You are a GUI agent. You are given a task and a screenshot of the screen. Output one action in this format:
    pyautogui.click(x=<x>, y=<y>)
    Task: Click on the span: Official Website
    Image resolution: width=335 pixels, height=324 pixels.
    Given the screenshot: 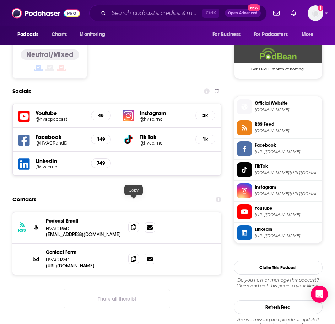 What is the action you would take?
    pyautogui.click(x=287, y=103)
    